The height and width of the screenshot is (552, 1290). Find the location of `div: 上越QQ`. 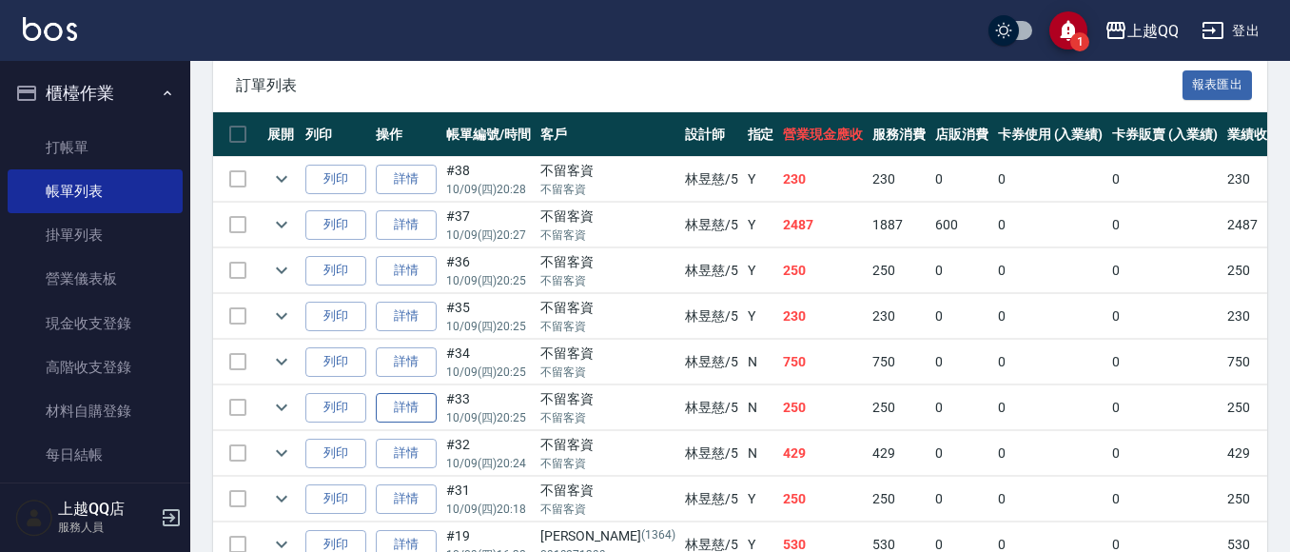

div: 上越QQ is located at coordinates (1153, 30).